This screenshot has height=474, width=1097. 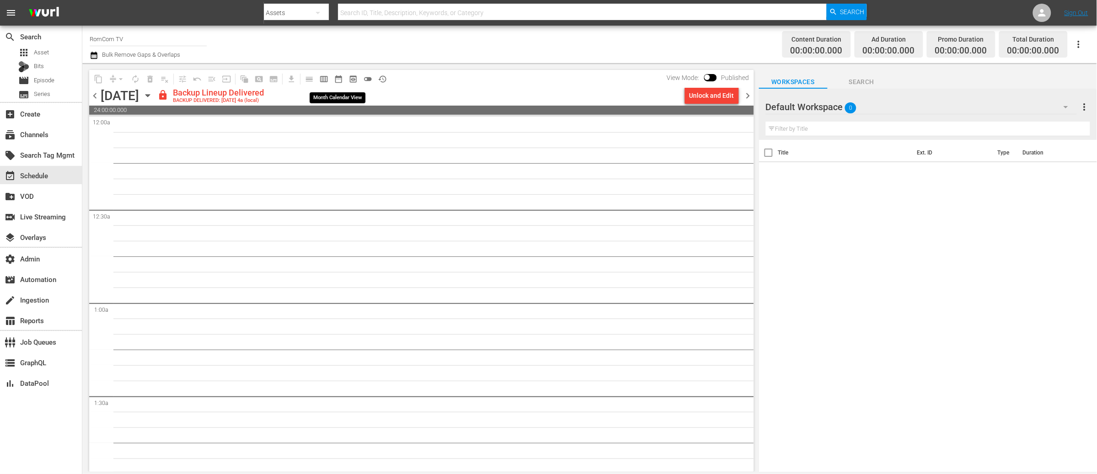 What do you see at coordinates (712, 96) in the screenshot?
I see `div: Unlock and Edit` at bounding box center [712, 96].